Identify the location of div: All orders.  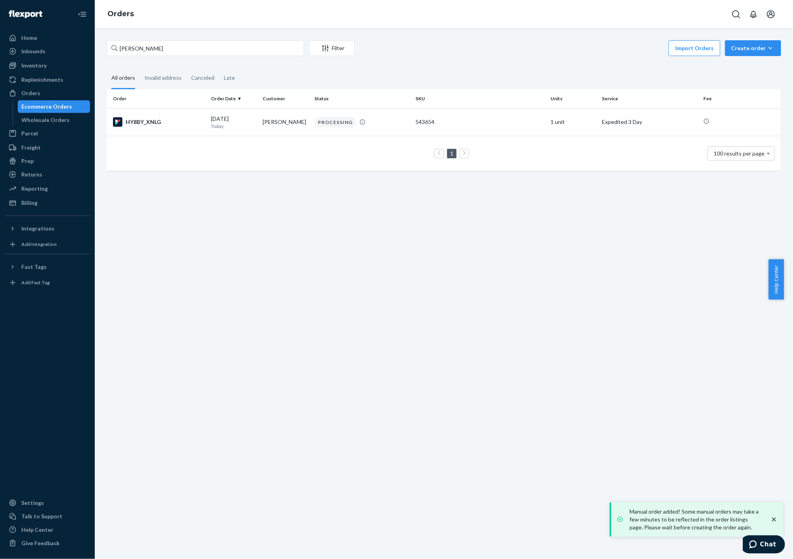
(123, 78).